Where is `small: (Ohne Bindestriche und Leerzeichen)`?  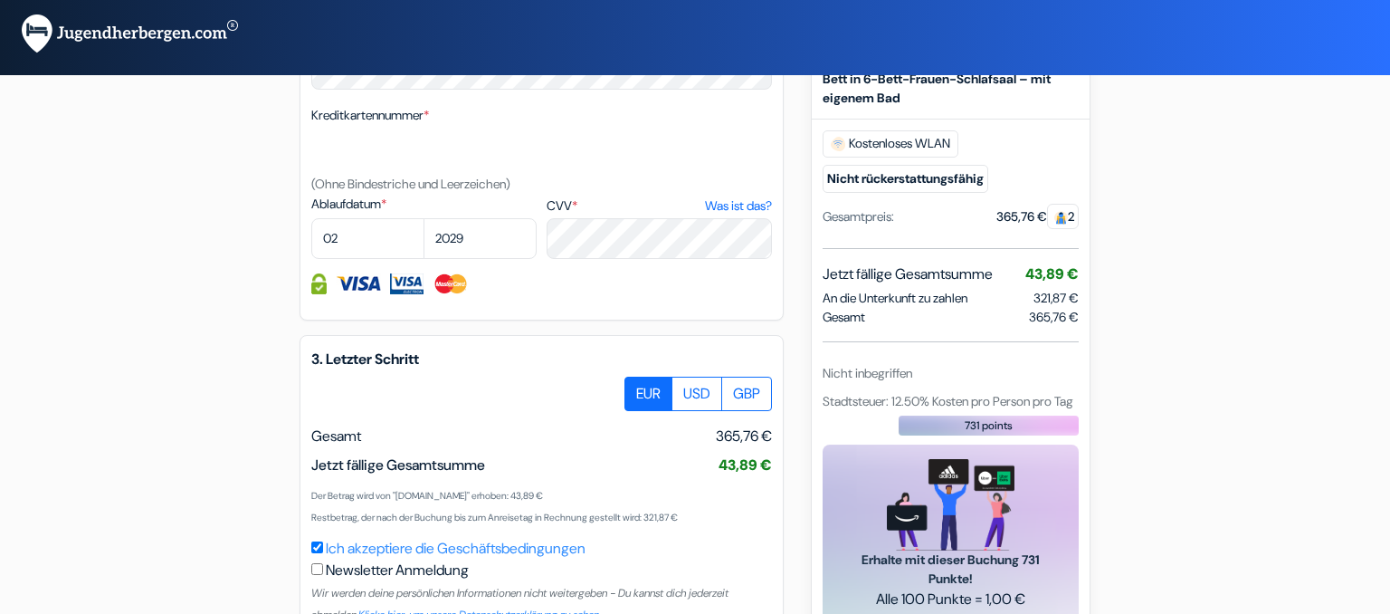 small: (Ohne Bindestriche und Leerzeichen) is located at coordinates (411, 184).